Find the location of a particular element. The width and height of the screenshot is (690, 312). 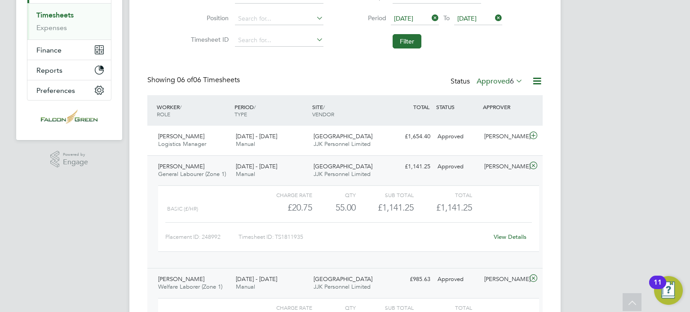

button: Filter is located at coordinates (407, 41).